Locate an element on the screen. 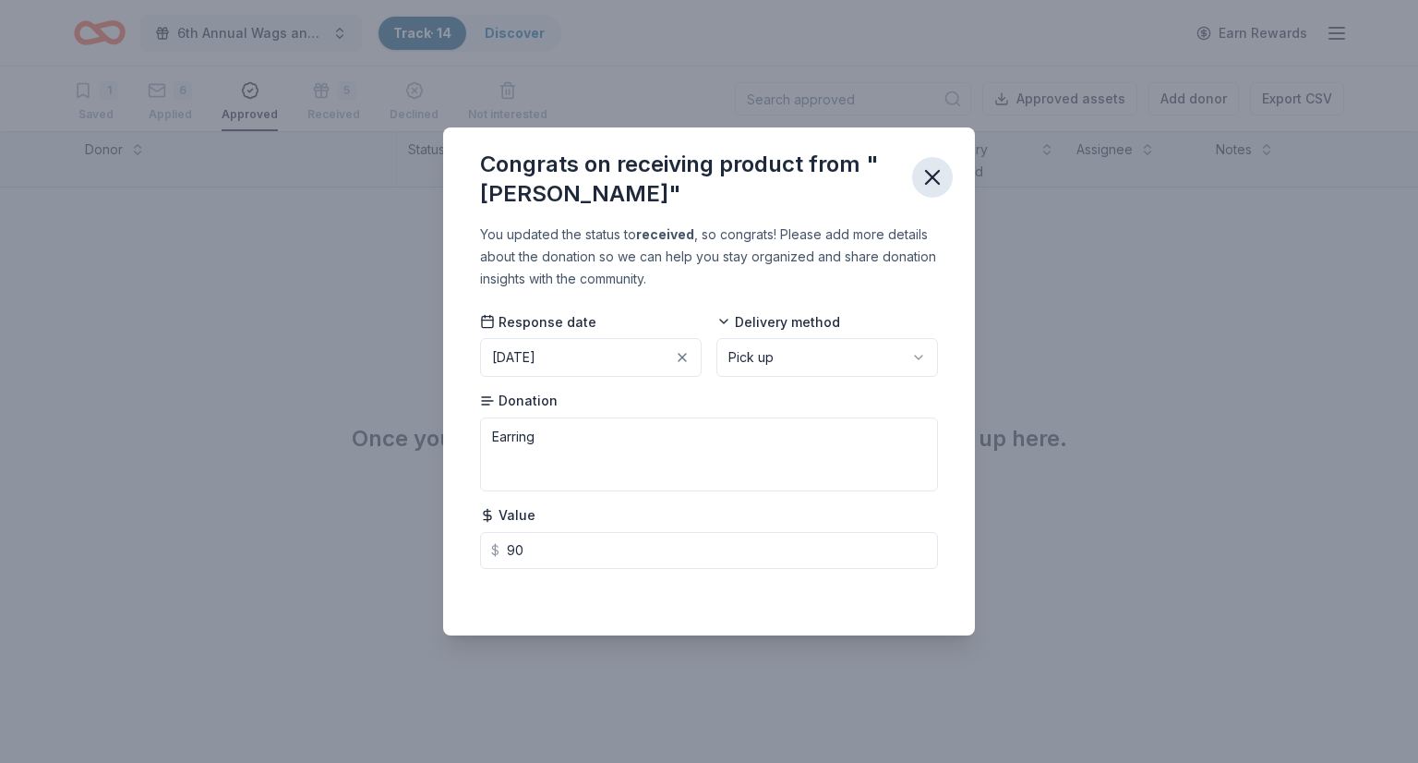 This screenshot has height=763, width=1418. span: Delivery method is located at coordinates (778, 322).